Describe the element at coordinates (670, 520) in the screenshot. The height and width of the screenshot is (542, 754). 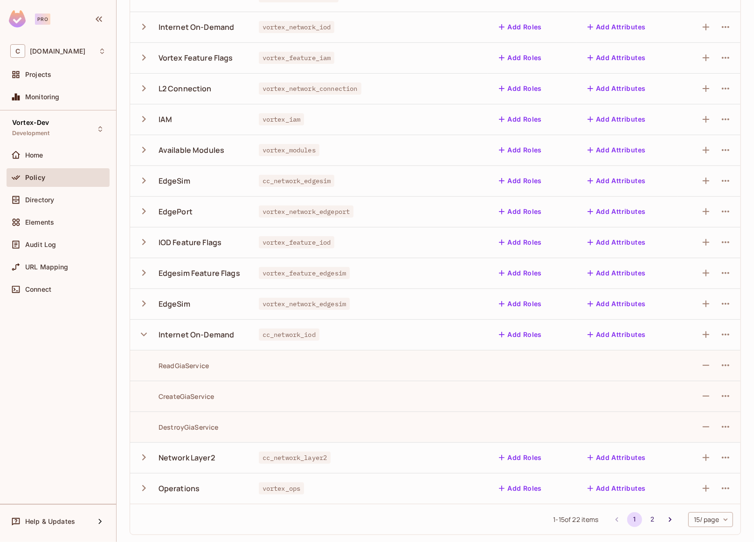
I see `button: Go to next page` at that location.